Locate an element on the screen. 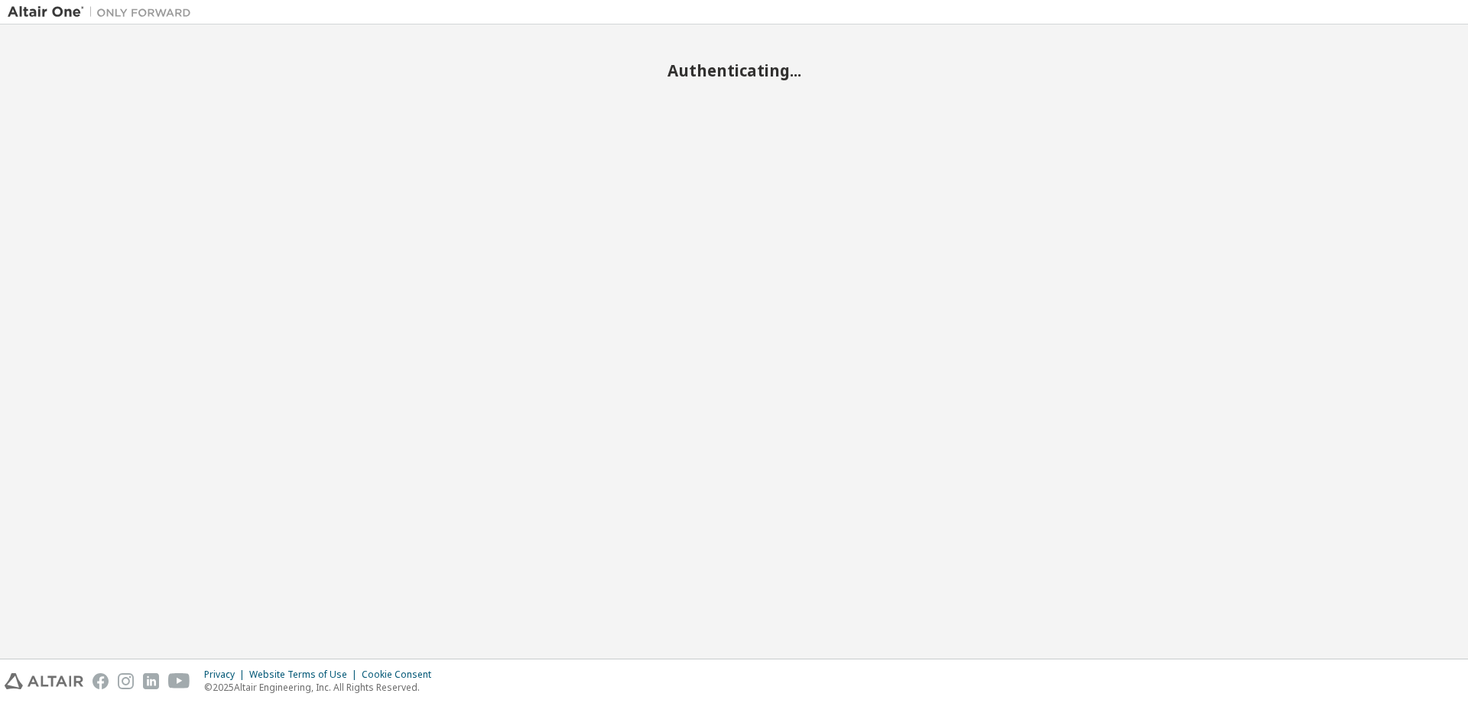  img: linkedin.svg is located at coordinates (151, 680).